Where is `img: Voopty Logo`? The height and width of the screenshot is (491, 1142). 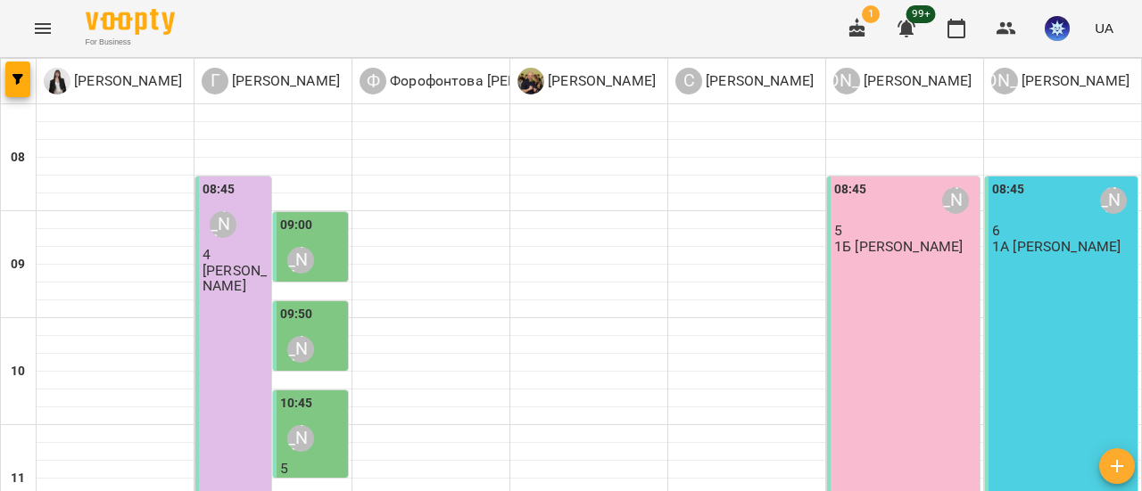
img: Voopty Logo is located at coordinates (130, 21).